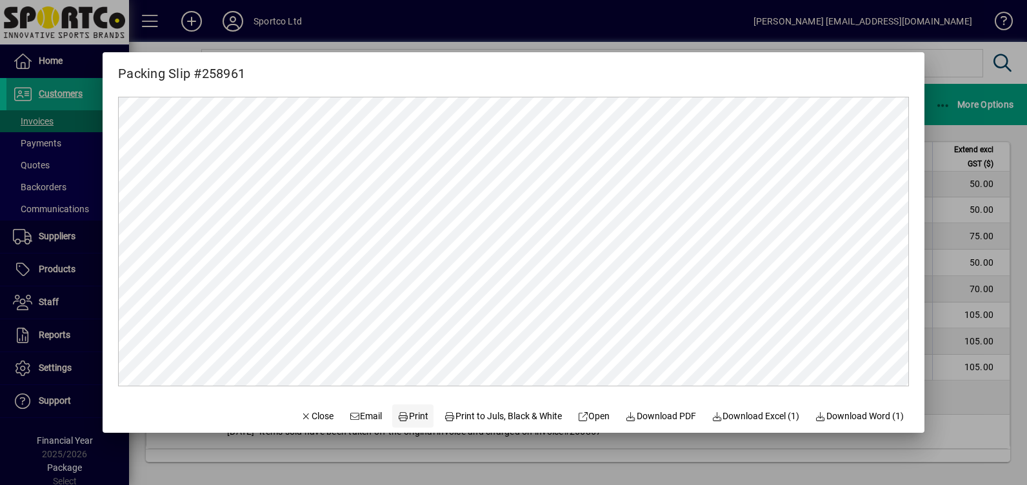  I want to click on span: Download Word (1), so click(859, 416).